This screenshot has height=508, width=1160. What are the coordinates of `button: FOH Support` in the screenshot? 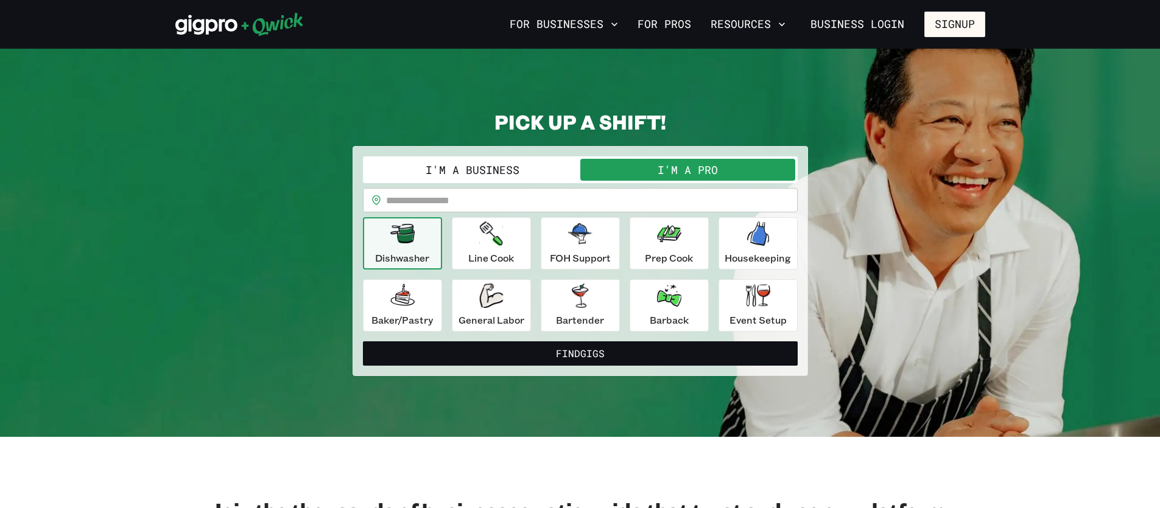 It's located at (580, 243).